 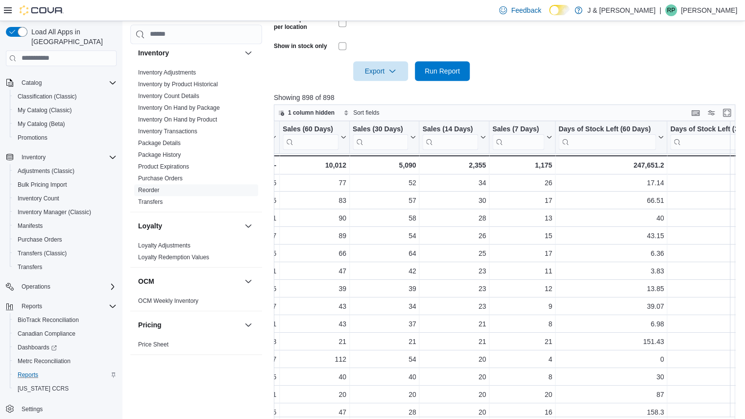 I want to click on a: Canadian Compliance, so click(x=47, y=333).